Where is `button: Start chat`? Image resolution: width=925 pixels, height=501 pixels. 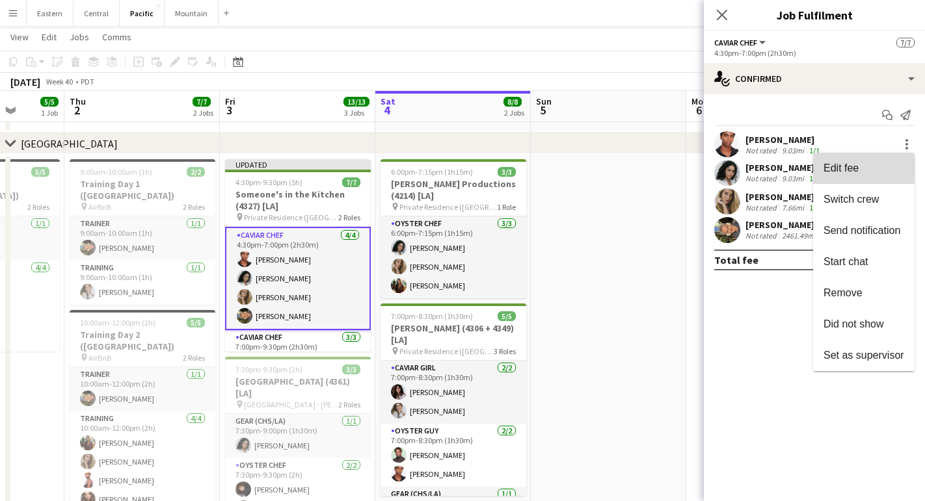
button: Start chat is located at coordinates (864, 262).